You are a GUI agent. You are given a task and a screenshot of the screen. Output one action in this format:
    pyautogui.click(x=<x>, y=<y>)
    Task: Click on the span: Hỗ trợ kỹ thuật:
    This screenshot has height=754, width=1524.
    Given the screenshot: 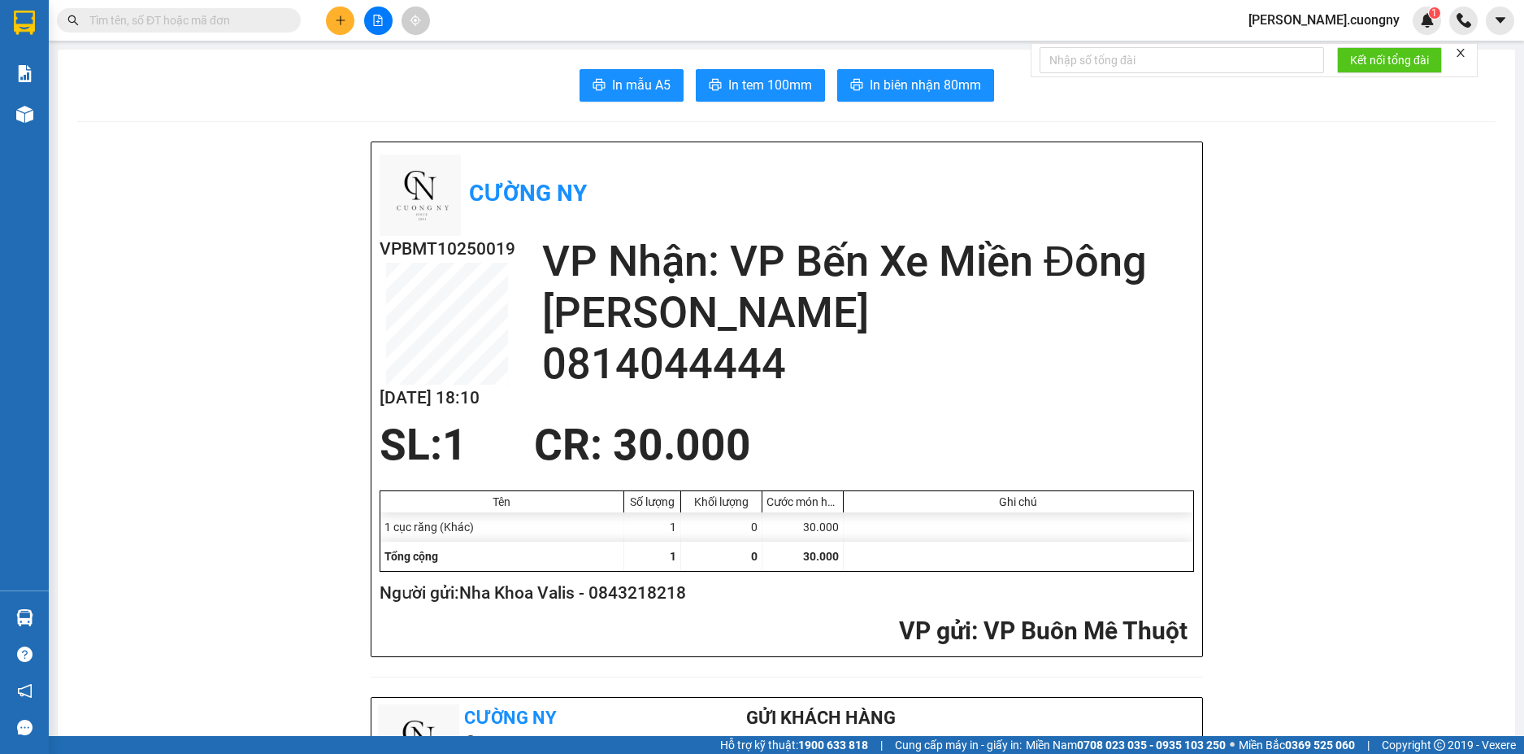 What is the action you would take?
    pyautogui.click(x=794, y=745)
    